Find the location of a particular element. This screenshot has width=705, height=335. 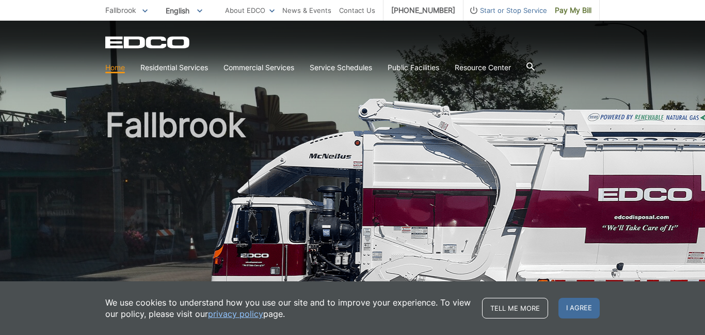

a: News & Events is located at coordinates (307, 10).